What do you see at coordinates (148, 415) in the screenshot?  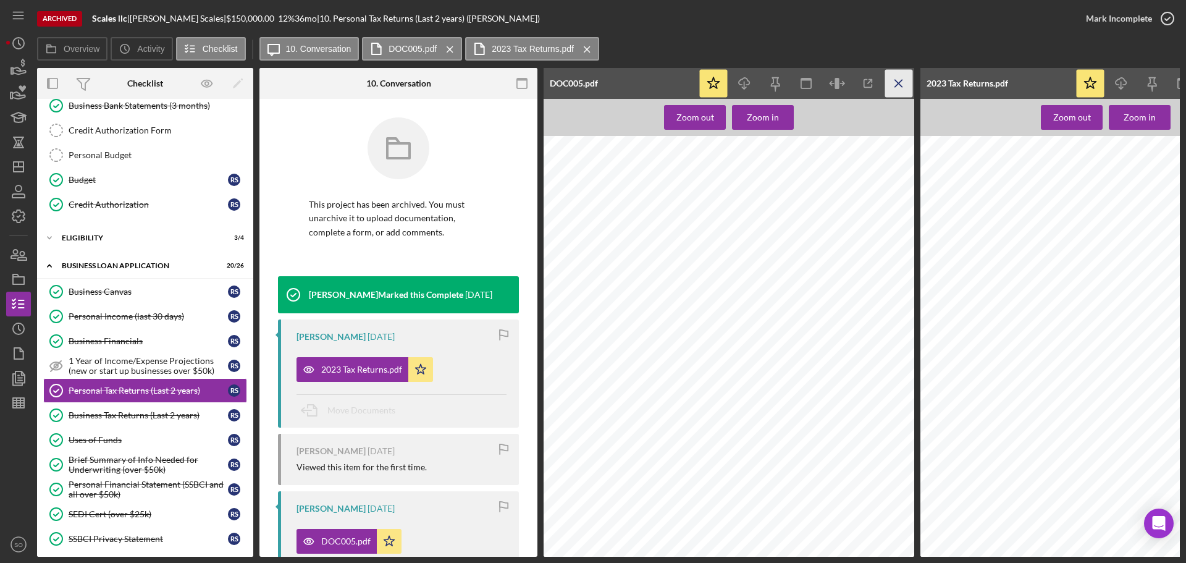 I see `div: Business Tax Returns (Last 2 years)` at bounding box center [148, 415].